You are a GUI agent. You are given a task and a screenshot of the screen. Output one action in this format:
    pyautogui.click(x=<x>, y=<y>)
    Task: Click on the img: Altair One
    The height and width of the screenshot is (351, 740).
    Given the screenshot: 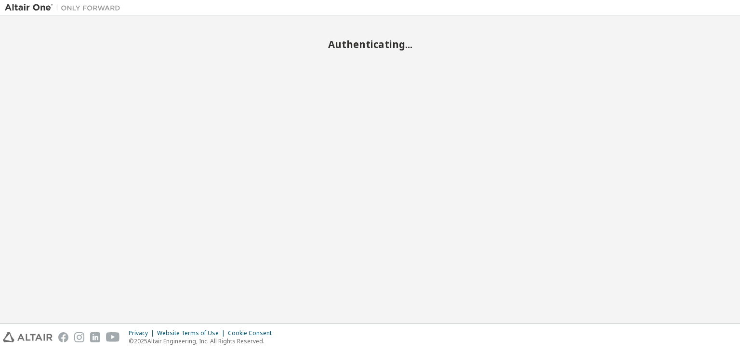 What is the action you would take?
    pyautogui.click(x=65, y=8)
    